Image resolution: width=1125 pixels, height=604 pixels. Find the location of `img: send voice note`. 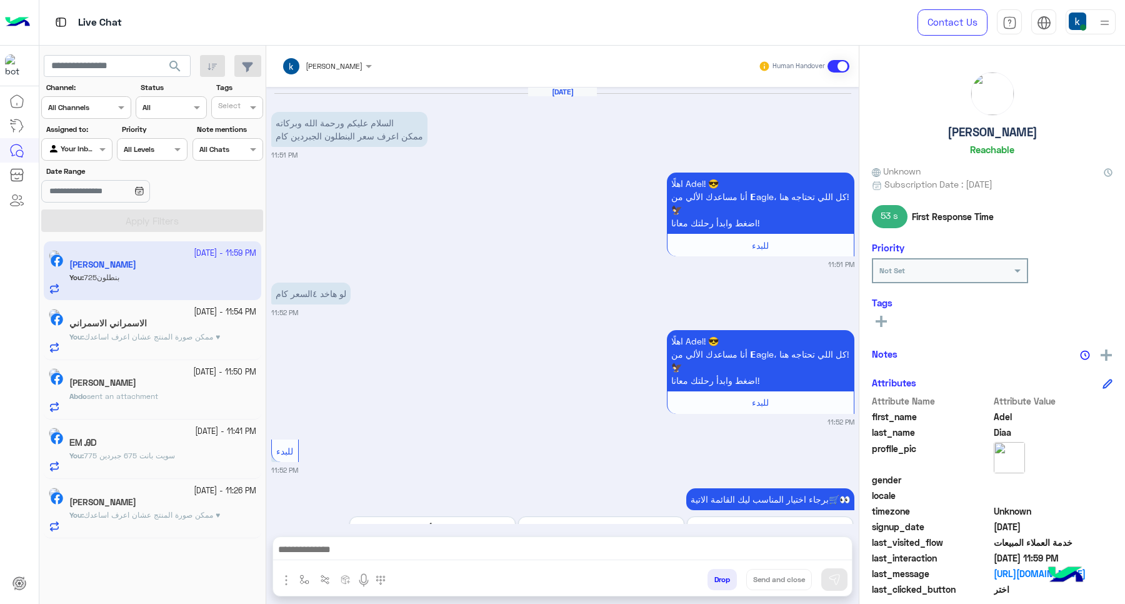

img: send voice note is located at coordinates (364, 580).